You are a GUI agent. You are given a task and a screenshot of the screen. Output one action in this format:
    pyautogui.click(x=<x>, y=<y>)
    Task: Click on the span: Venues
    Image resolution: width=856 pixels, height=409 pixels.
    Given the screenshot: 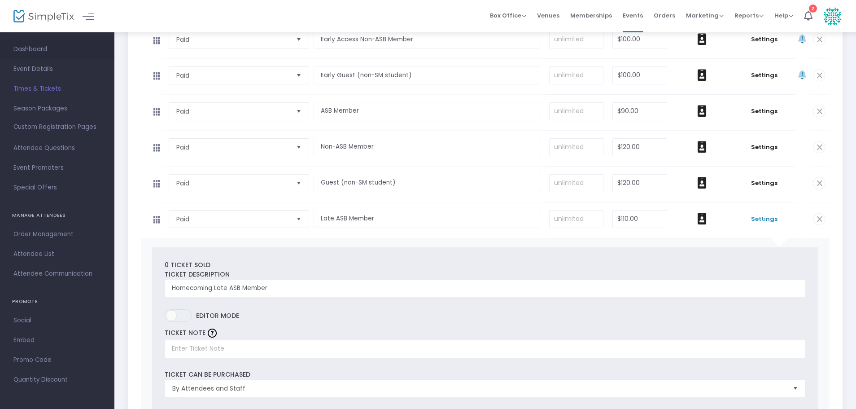 What is the action you would take?
    pyautogui.click(x=548, y=15)
    